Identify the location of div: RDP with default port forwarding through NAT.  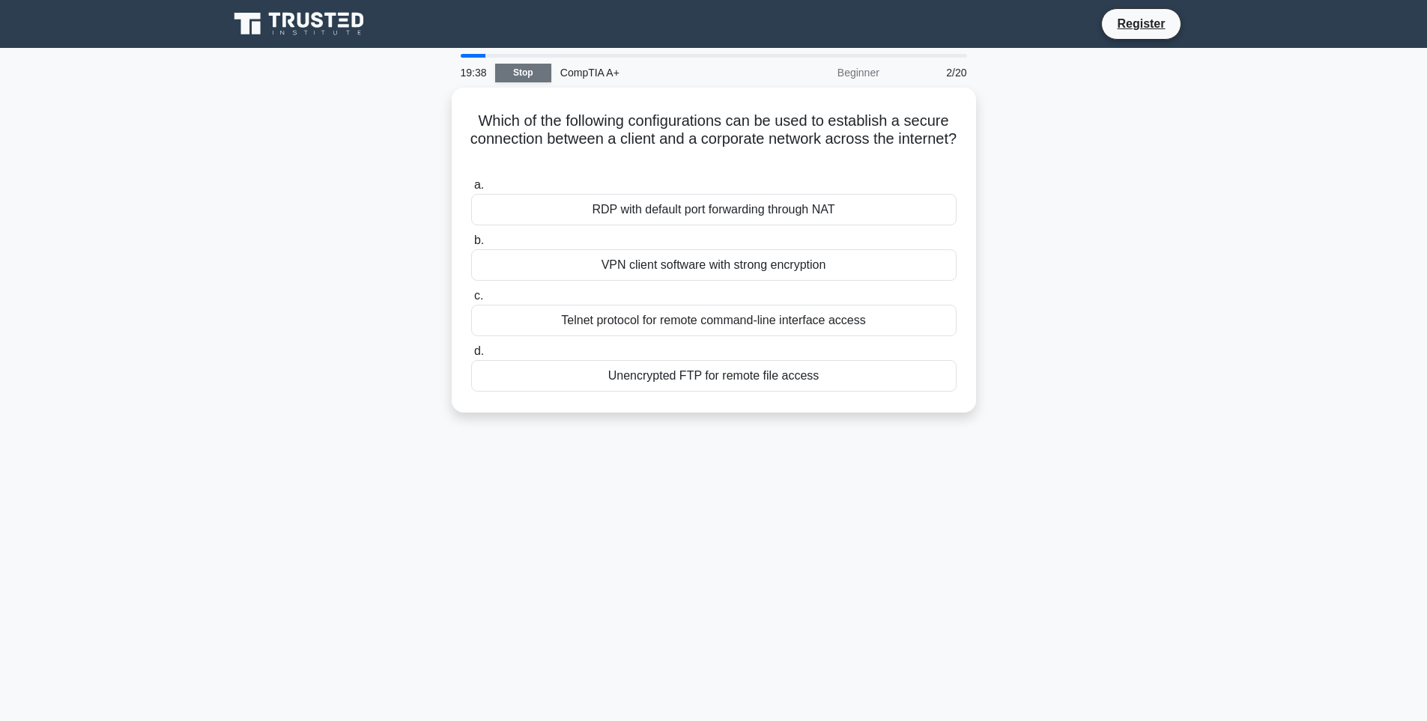
(714, 210).